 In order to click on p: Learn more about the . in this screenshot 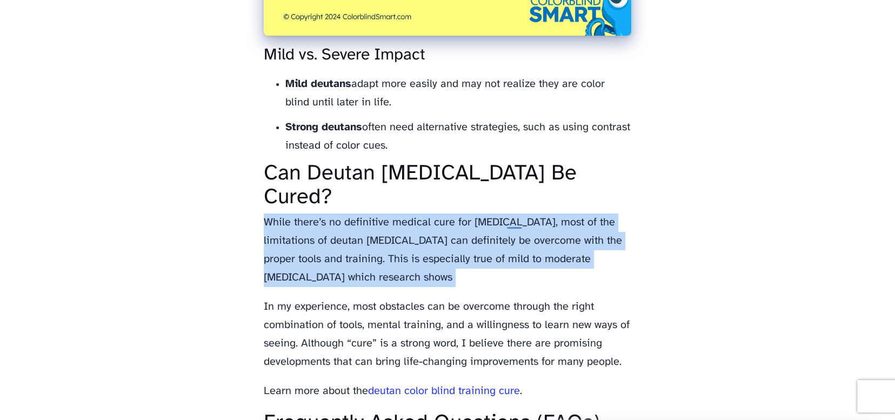, I will do `click(448, 391)`.